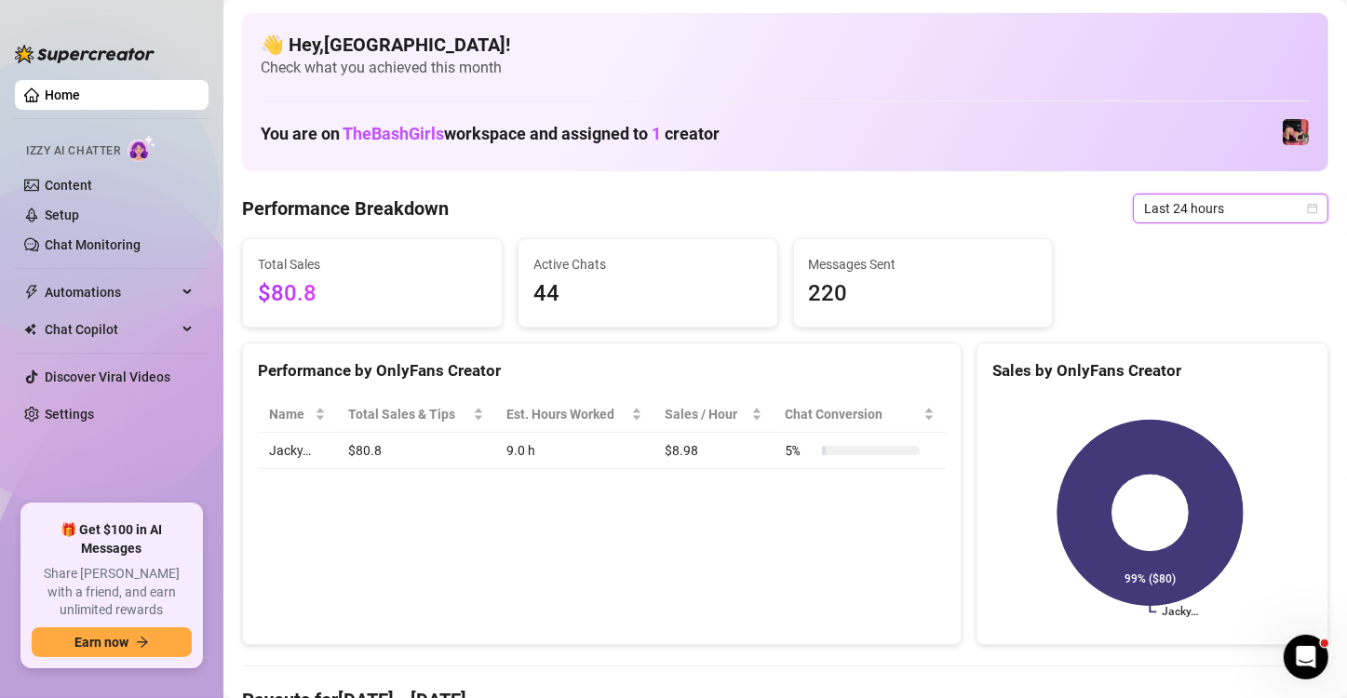  I want to click on span: Automations, so click(111, 292).